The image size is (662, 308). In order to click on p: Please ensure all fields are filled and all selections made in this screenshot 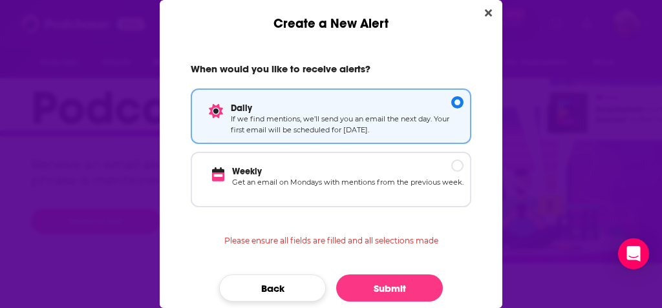, I will do `click(331, 234)`.